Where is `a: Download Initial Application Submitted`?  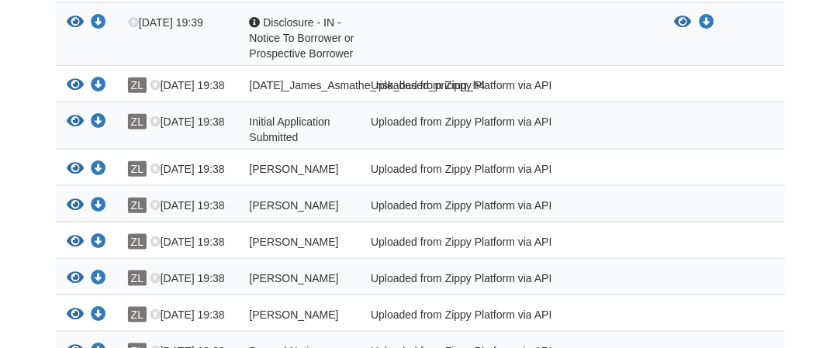 a: Download Initial Application Submitted is located at coordinates (98, 122).